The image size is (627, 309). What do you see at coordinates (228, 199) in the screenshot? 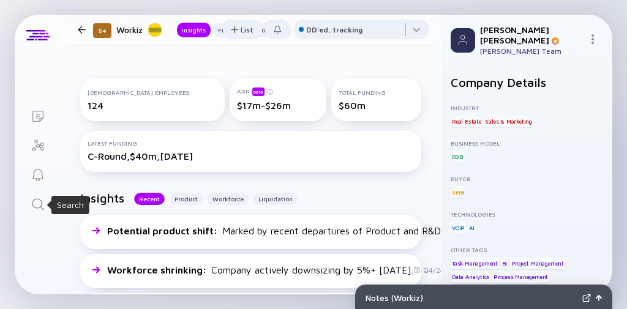
I see `button: Workforce` at bounding box center [228, 199].